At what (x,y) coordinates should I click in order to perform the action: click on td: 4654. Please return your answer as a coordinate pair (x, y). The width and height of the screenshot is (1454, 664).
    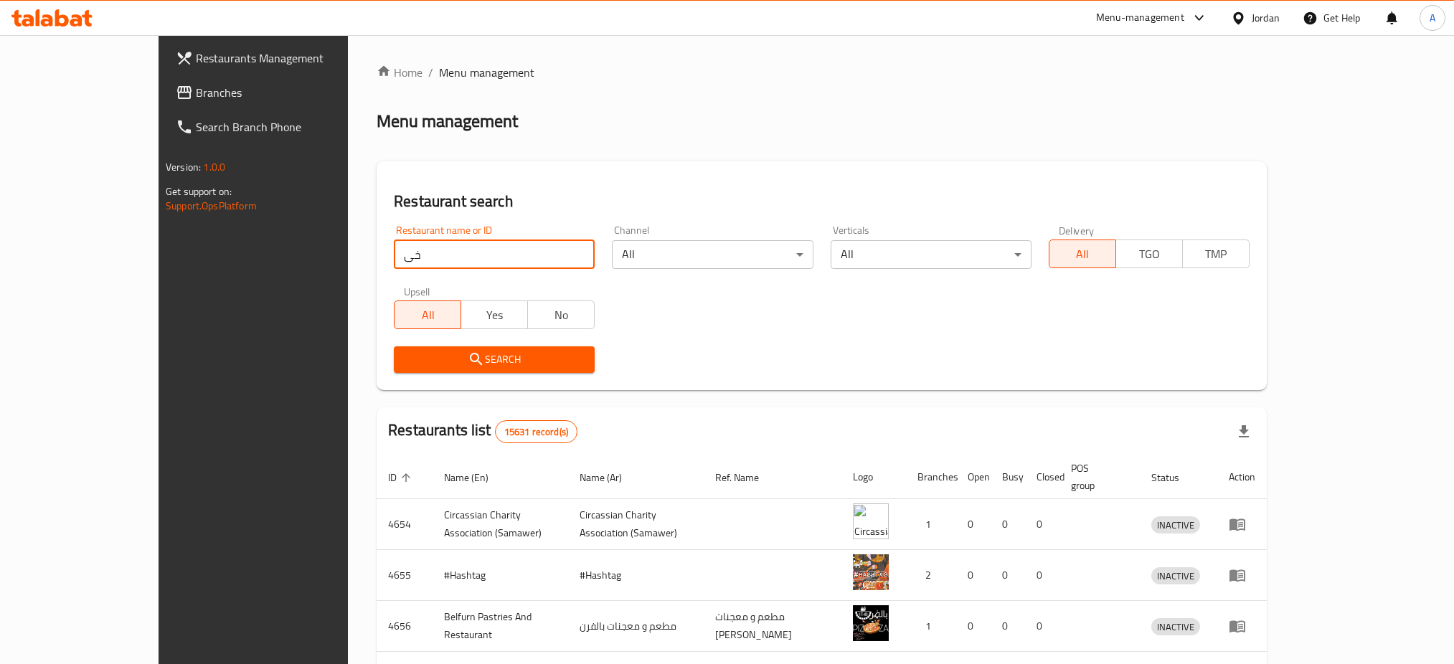
    Looking at the image, I should click on (405, 524).